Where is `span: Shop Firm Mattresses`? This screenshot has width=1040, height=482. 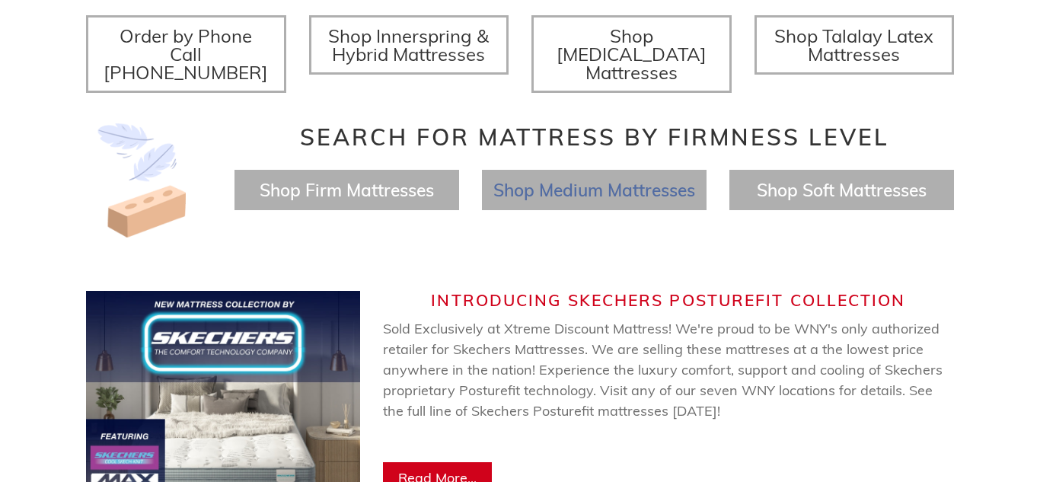 span: Shop Firm Mattresses is located at coordinates (347, 190).